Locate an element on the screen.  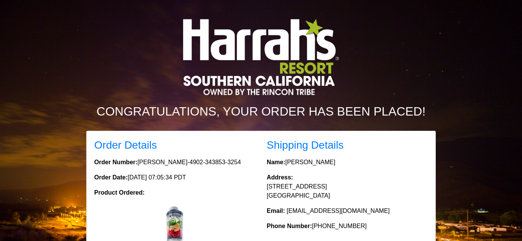
strong: Address: is located at coordinates (280, 177).